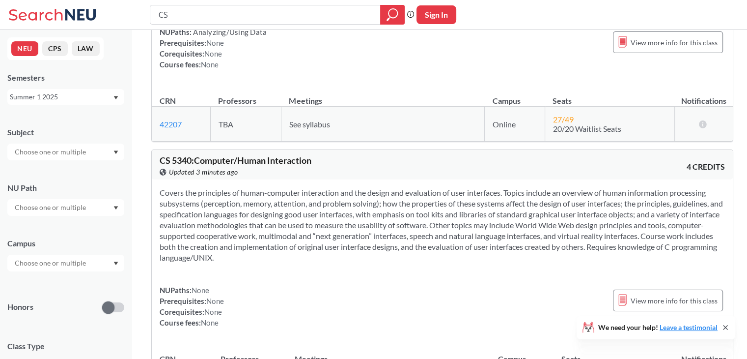 This screenshot has height=359, width=747. I want to click on div: Subject, so click(66, 132).